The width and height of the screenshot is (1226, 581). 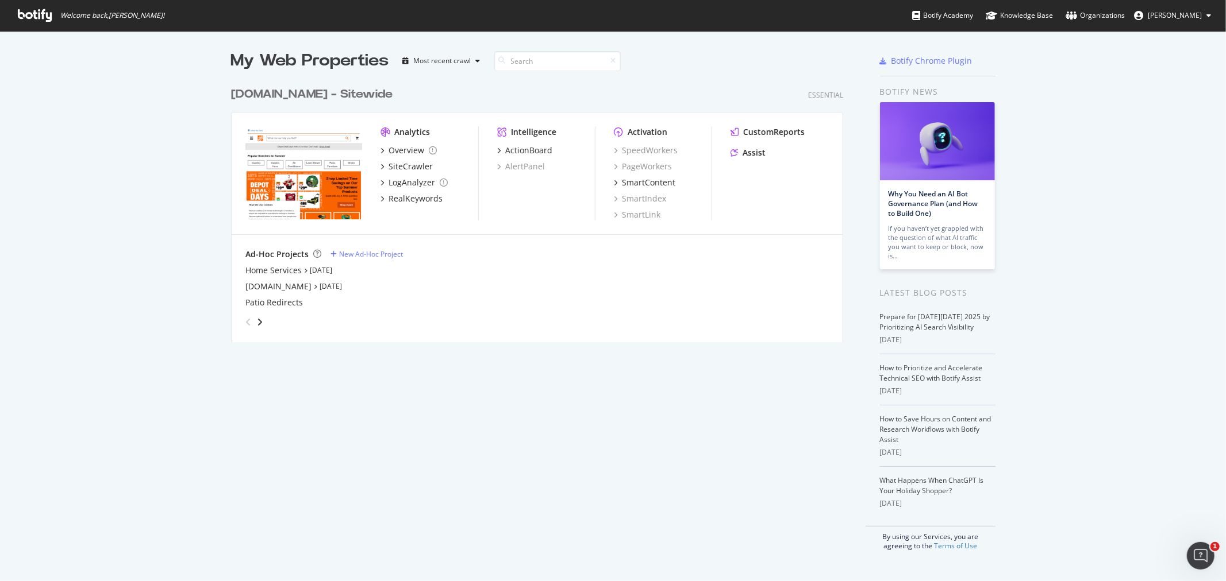 What do you see at coordinates (1215, 547) in the screenshot?
I see `span: 1` at bounding box center [1215, 547].